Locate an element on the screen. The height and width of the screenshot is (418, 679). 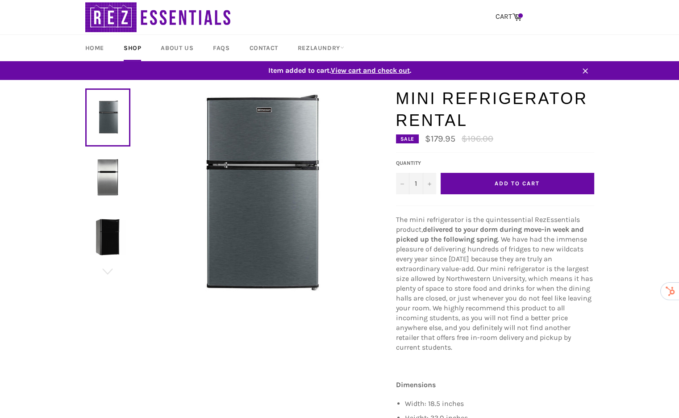
a: About Us is located at coordinates (177, 48).